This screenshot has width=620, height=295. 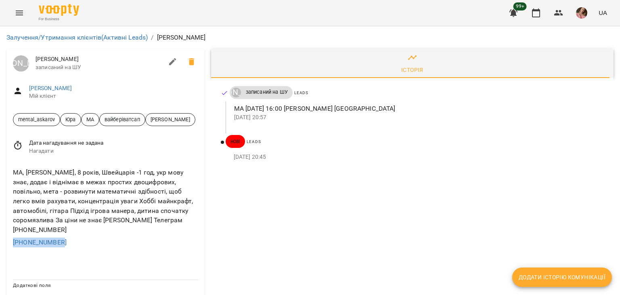 I want to click on span: For Business, so click(x=59, y=19).